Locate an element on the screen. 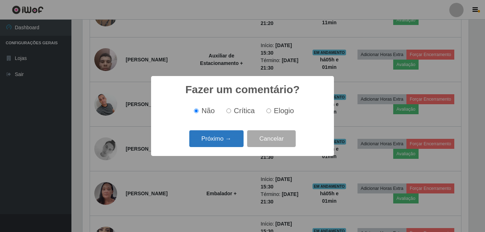 Image resolution: width=485 pixels, height=232 pixels. input: Crítica is located at coordinates (228, 111).